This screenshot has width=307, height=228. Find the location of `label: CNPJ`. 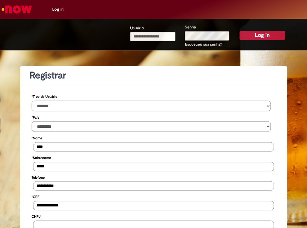

label: CNPJ is located at coordinates (36, 216).